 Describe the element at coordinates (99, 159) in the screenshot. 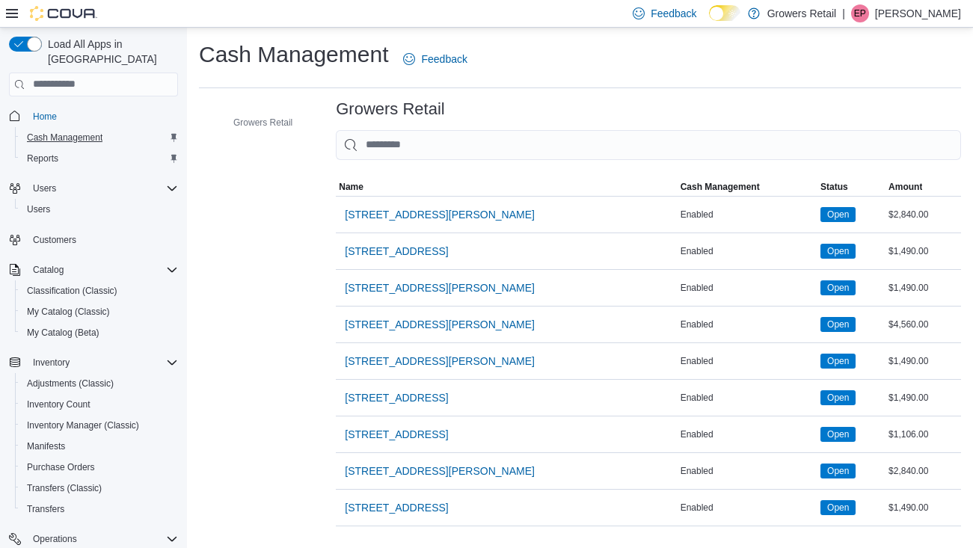

I see `span: Reports` at that location.